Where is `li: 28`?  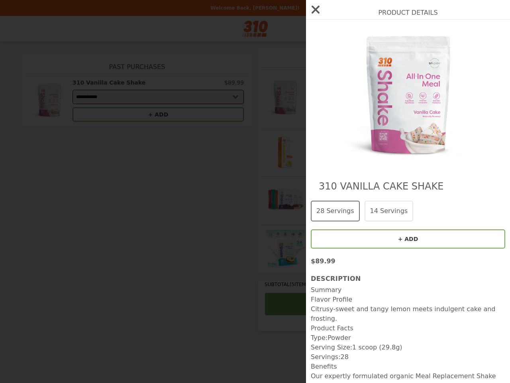
li: 28 is located at coordinates (408, 357).